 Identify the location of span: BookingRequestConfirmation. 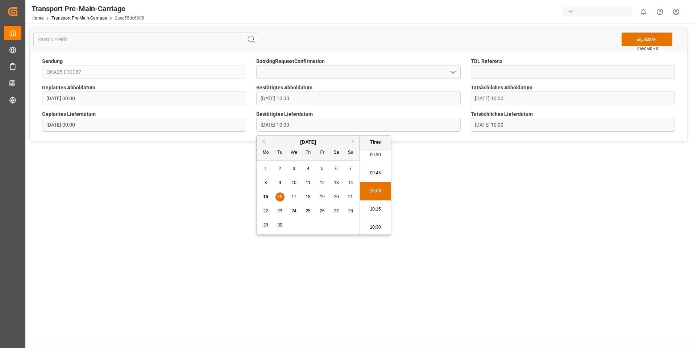
(290, 61).